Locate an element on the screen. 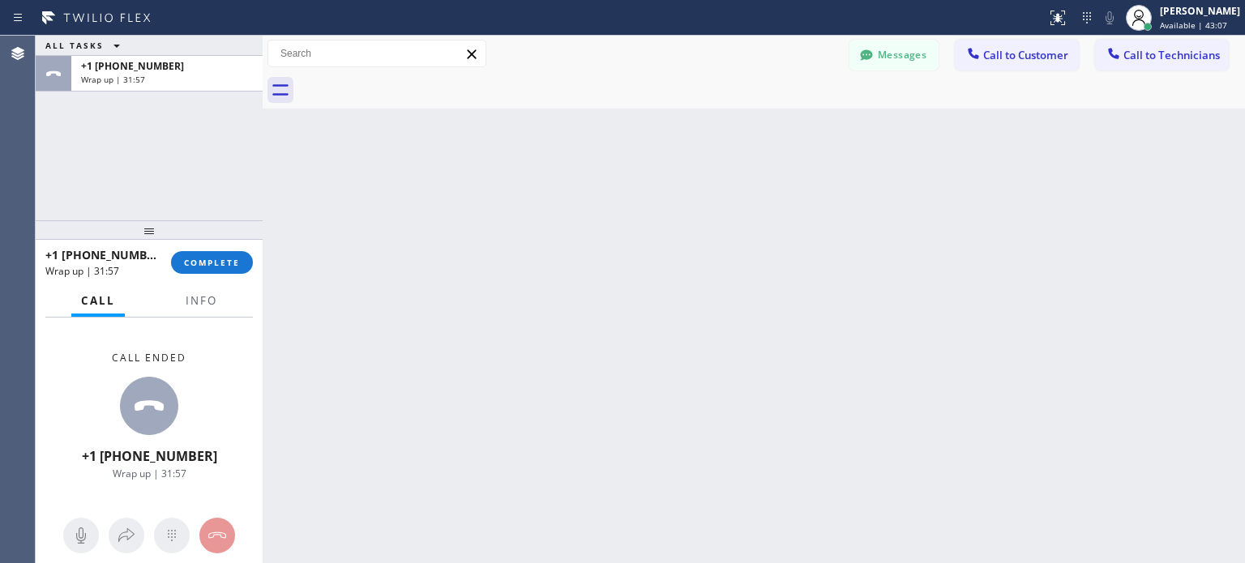  span: COMPLETE is located at coordinates (212, 263).